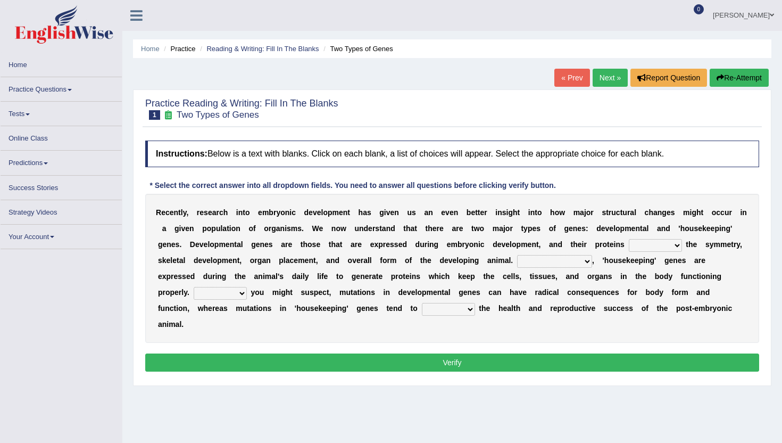 Image resolution: width=782 pixels, height=443 pixels. What do you see at coordinates (262, 48) in the screenshot?
I see `a: Reading & Writing: Fill In The Blanks` at bounding box center [262, 48].